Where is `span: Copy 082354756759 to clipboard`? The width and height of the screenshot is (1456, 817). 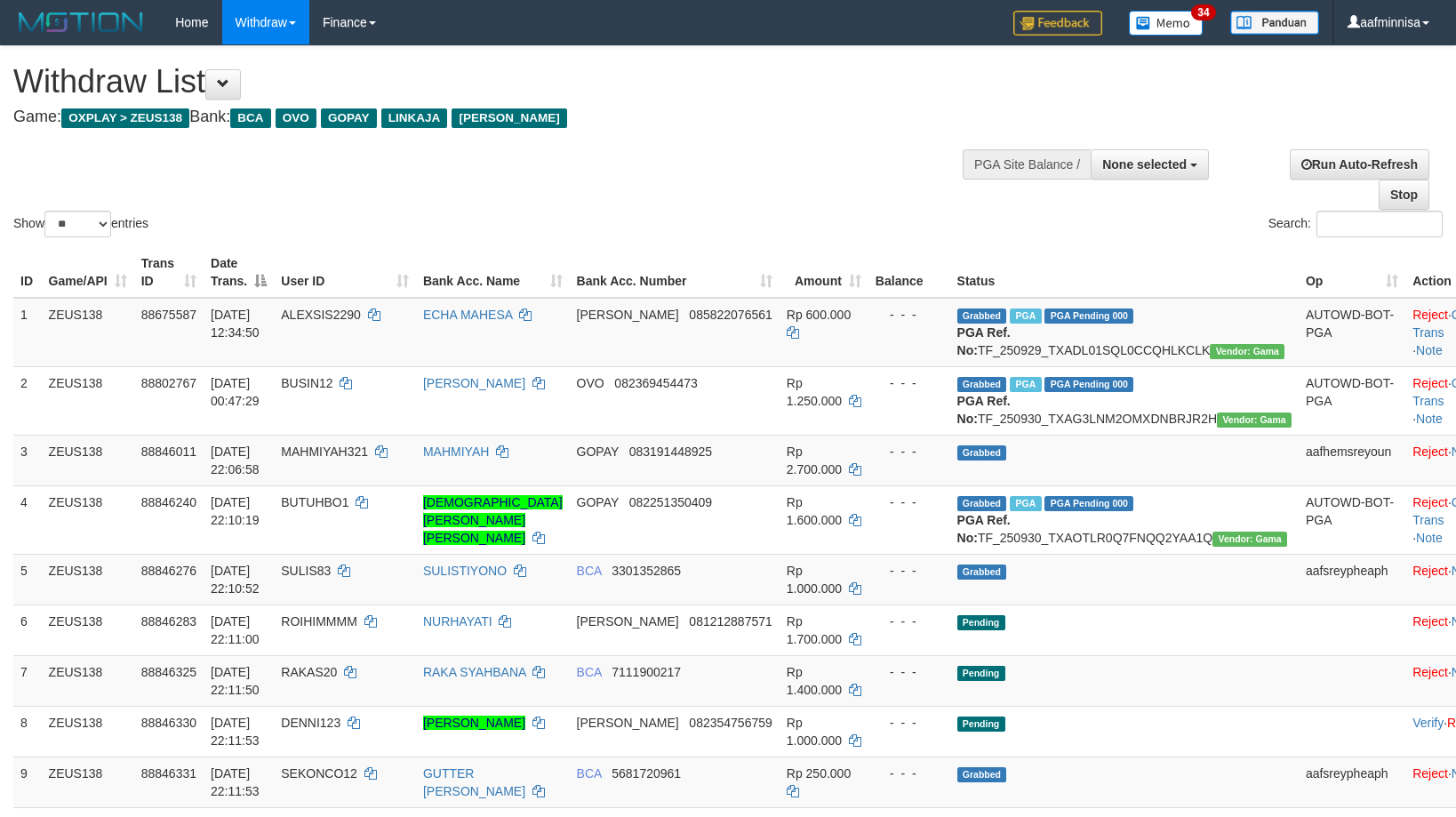 span: Copy 082354756759 to clipboard is located at coordinates (730, 723).